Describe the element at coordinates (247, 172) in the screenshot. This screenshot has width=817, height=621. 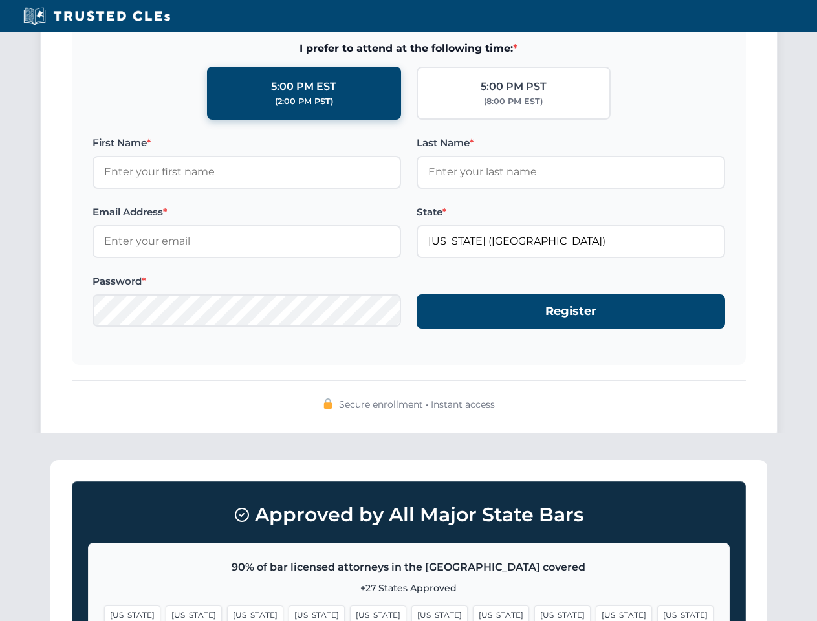
I see `input: Enter your first name` at that location.